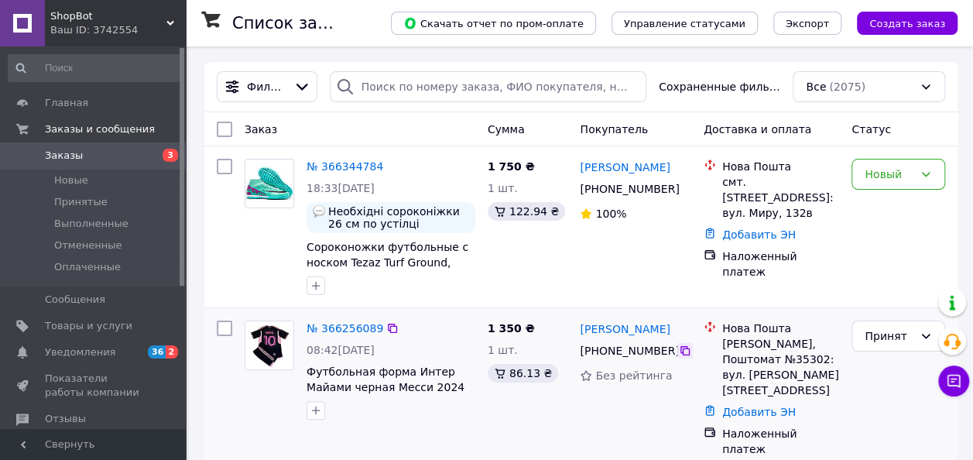  What do you see at coordinates (611, 214) in the screenshot?
I see `span: 100%` at bounding box center [611, 214].